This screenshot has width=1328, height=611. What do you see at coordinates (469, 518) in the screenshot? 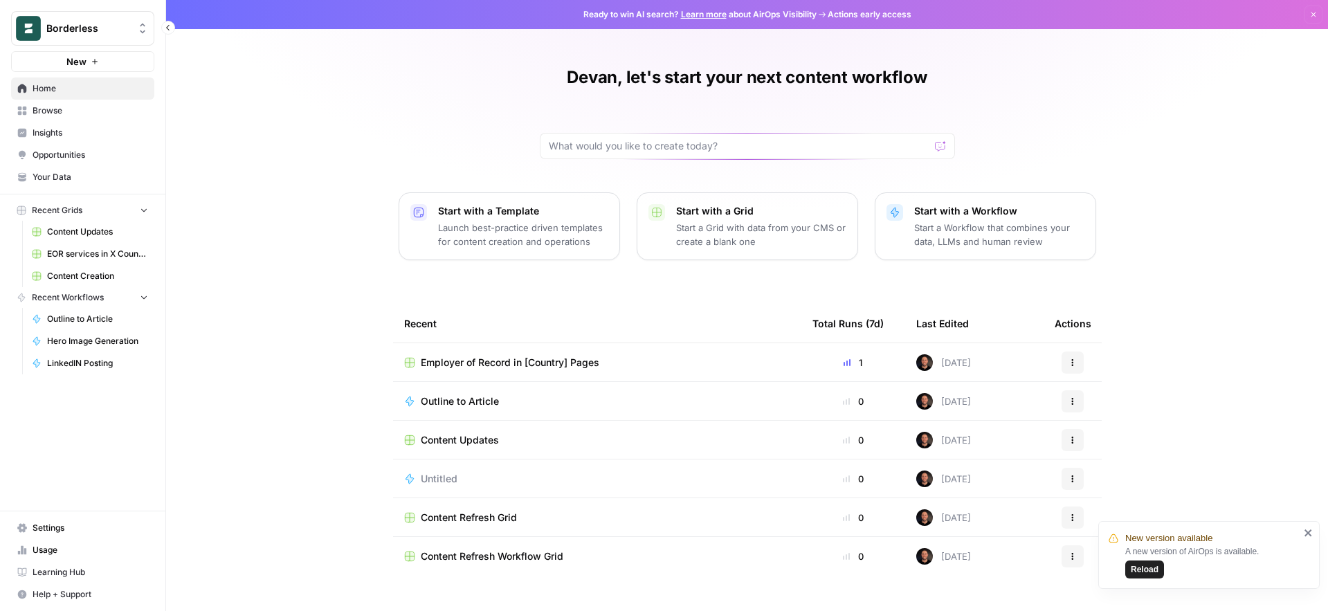
I see `span: Content Refresh Grid` at bounding box center [469, 518].